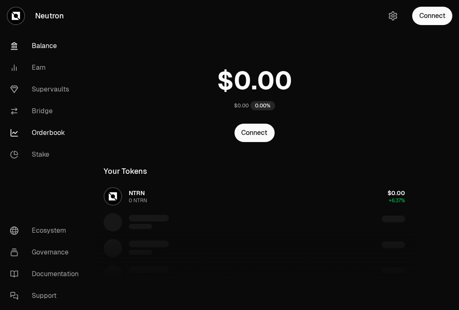 The width and height of the screenshot is (459, 310). Describe the element at coordinates (263, 106) in the screenshot. I see `div: 0.00%` at that location.